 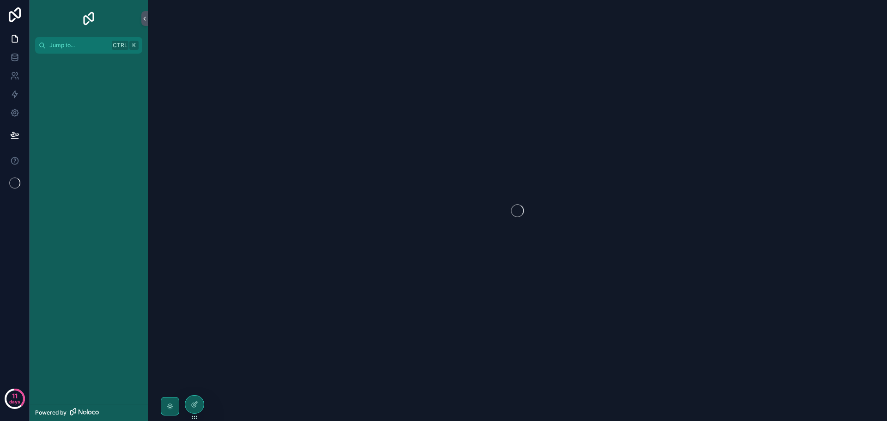 What do you see at coordinates (120, 45) in the screenshot?
I see `span: Ctrl` at bounding box center [120, 45].